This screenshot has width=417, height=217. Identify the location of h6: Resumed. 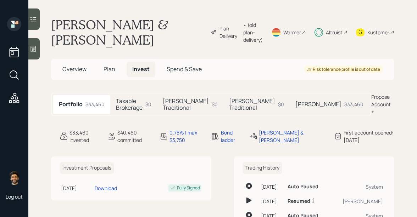
(299, 202).